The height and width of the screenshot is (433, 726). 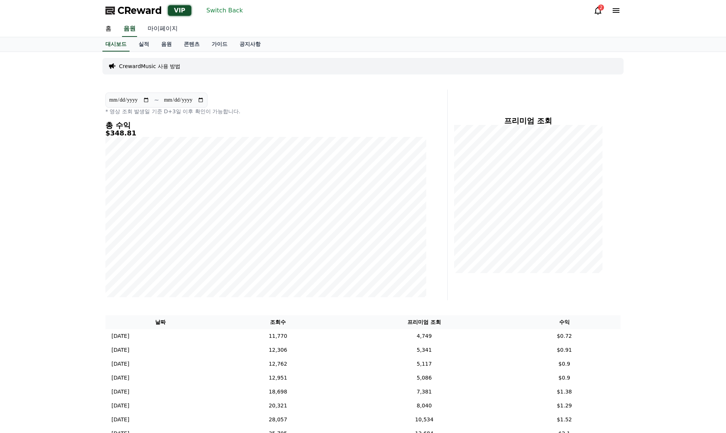 What do you see at coordinates (180, 11) in the screenshot?
I see `div: VIP` at bounding box center [180, 11].